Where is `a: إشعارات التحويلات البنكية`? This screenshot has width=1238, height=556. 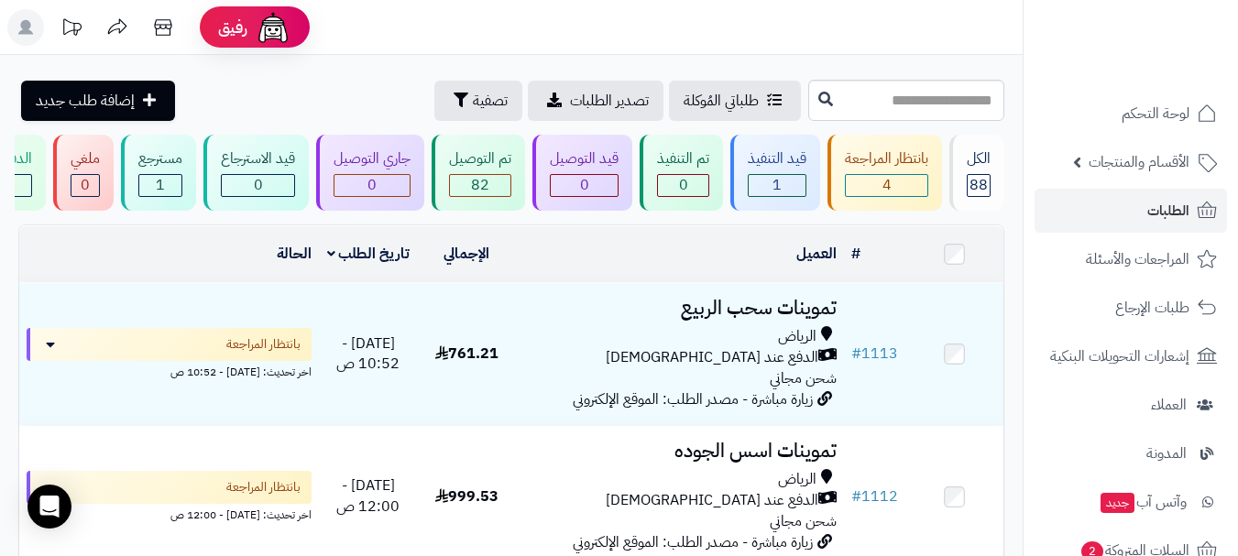 a: إشعارات التحويلات البنكية is located at coordinates (1130, 356).